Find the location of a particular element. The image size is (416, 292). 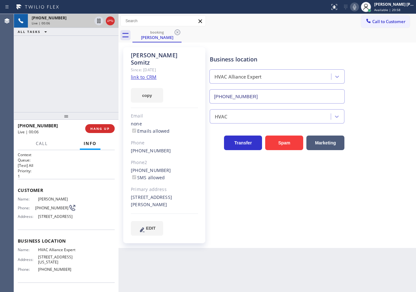

span: HANG UP is located at coordinates (100, 129).